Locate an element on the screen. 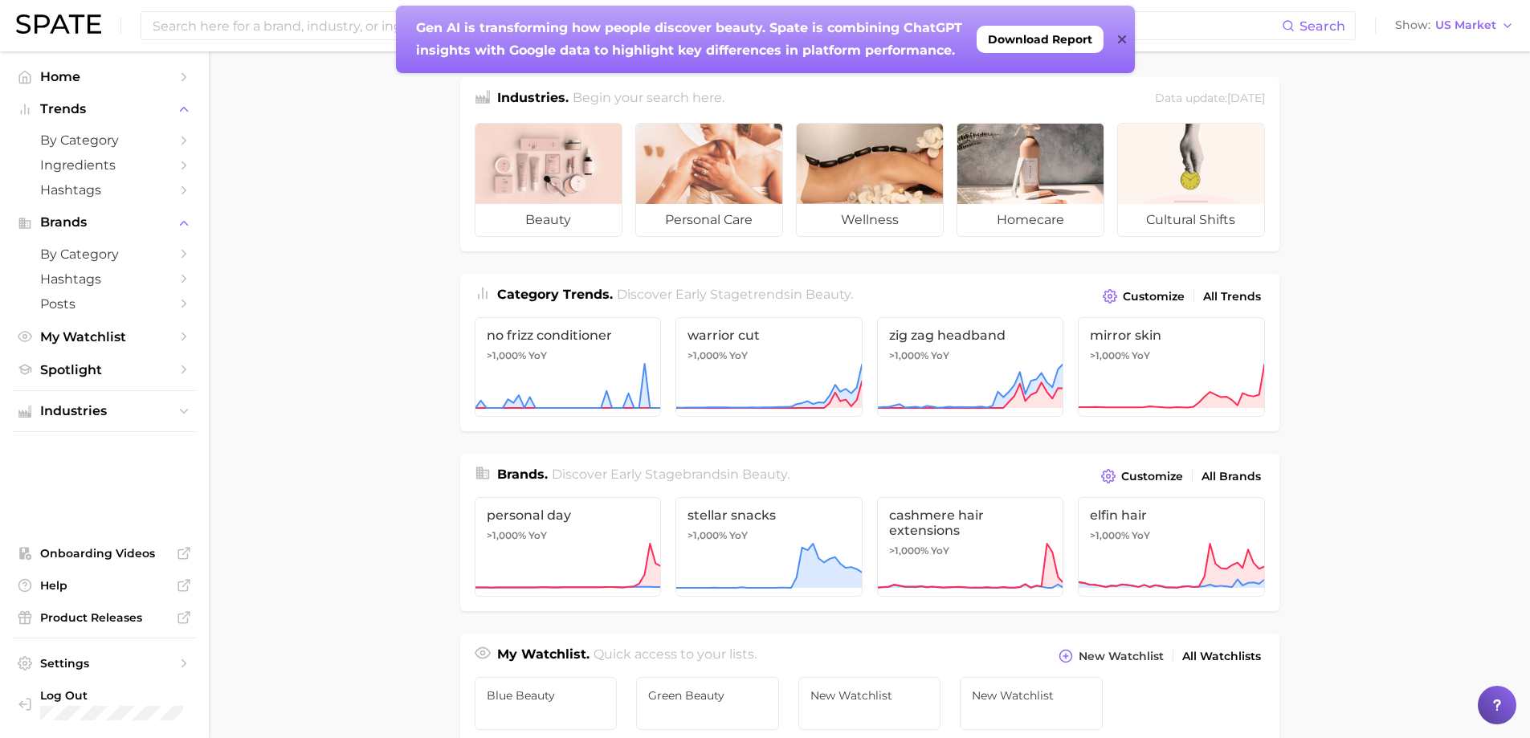 The height and width of the screenshot is (738, 1530). a: Settings is located at coordinates (104, 663).